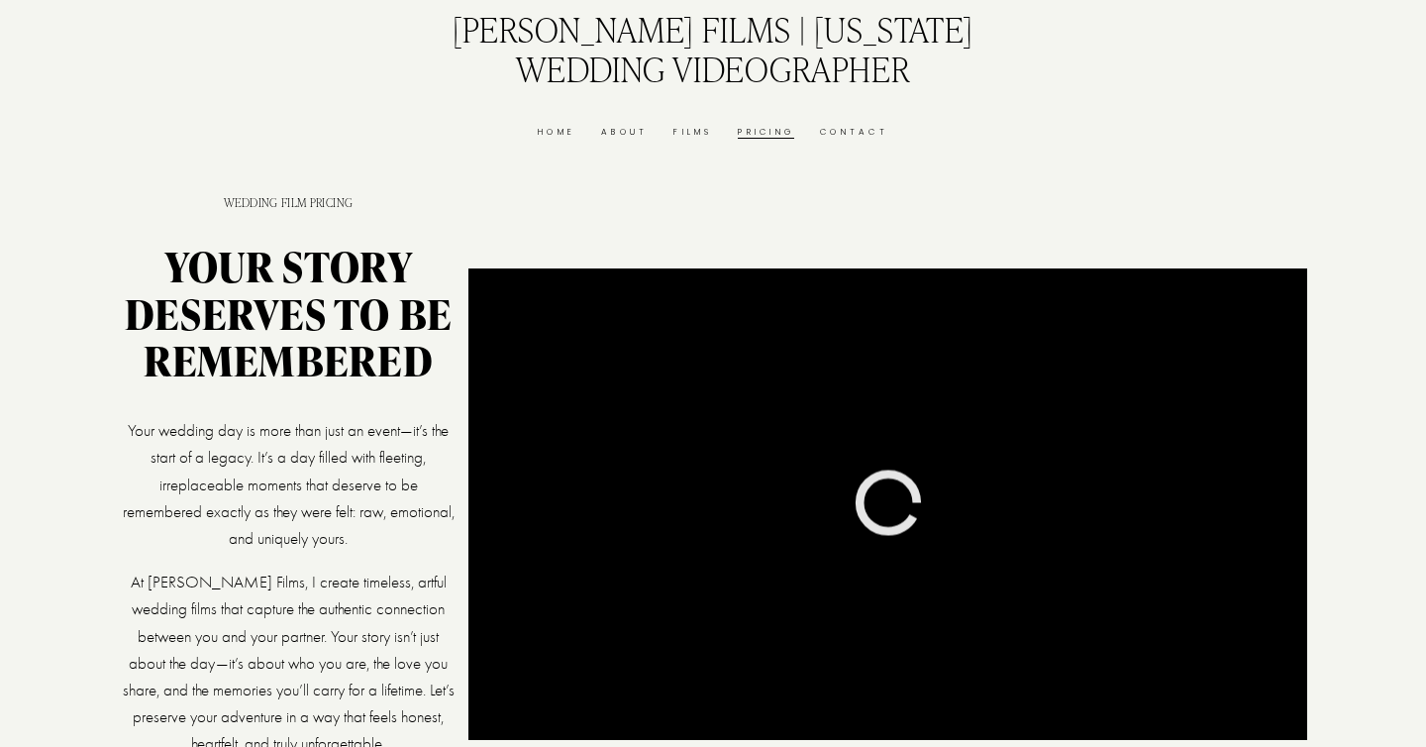 This screenshot has width=1426, height=747. Describe the element at coordinates (692, 132) in the screenshot. I see `a: Films` at that location.